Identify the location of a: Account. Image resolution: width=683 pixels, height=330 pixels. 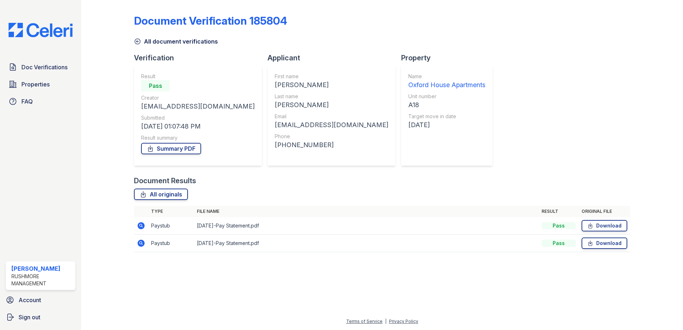
(40, 300).